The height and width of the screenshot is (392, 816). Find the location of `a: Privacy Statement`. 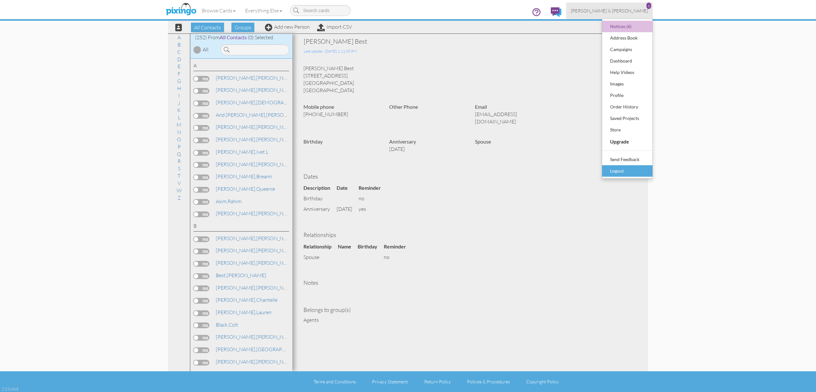

a: Privacy Statement is located at coordinates (390, 381).